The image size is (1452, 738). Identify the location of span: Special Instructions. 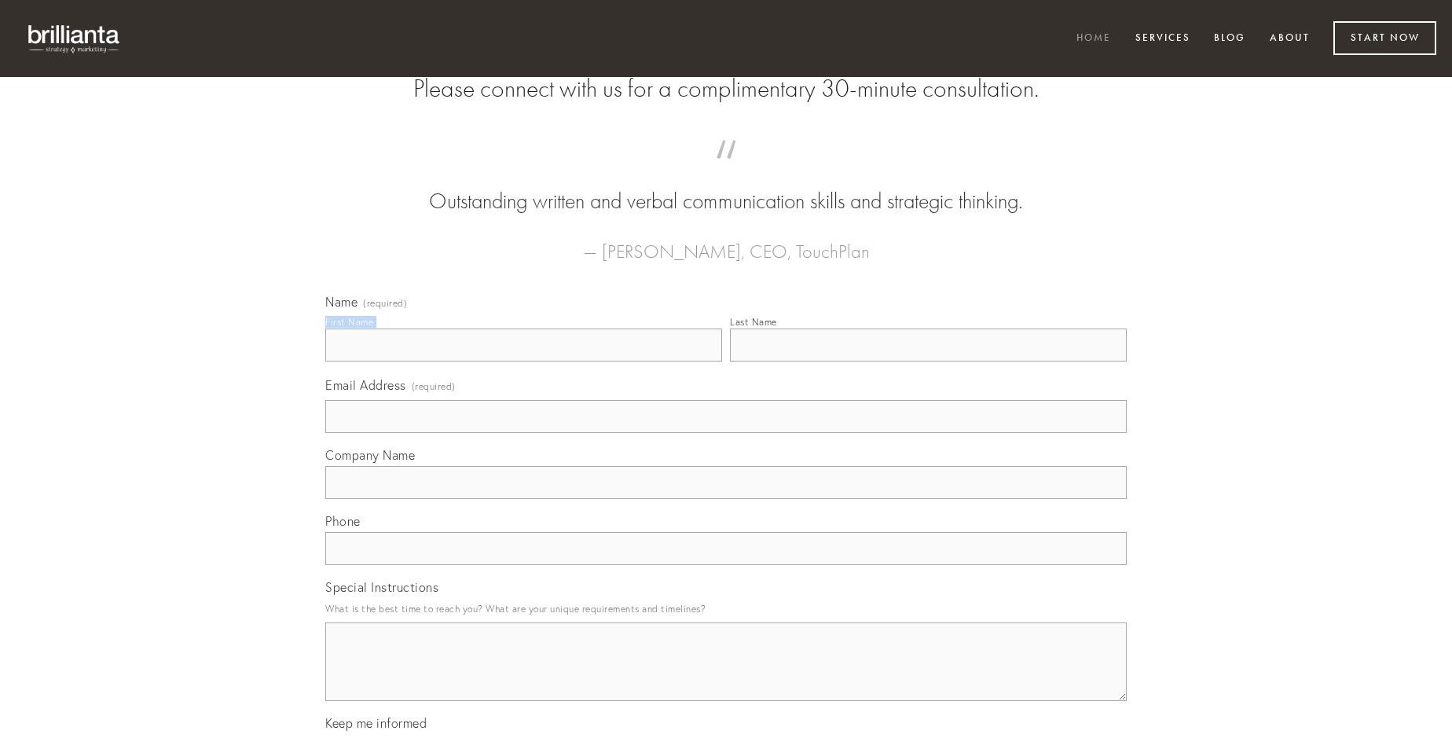
(382, 587).